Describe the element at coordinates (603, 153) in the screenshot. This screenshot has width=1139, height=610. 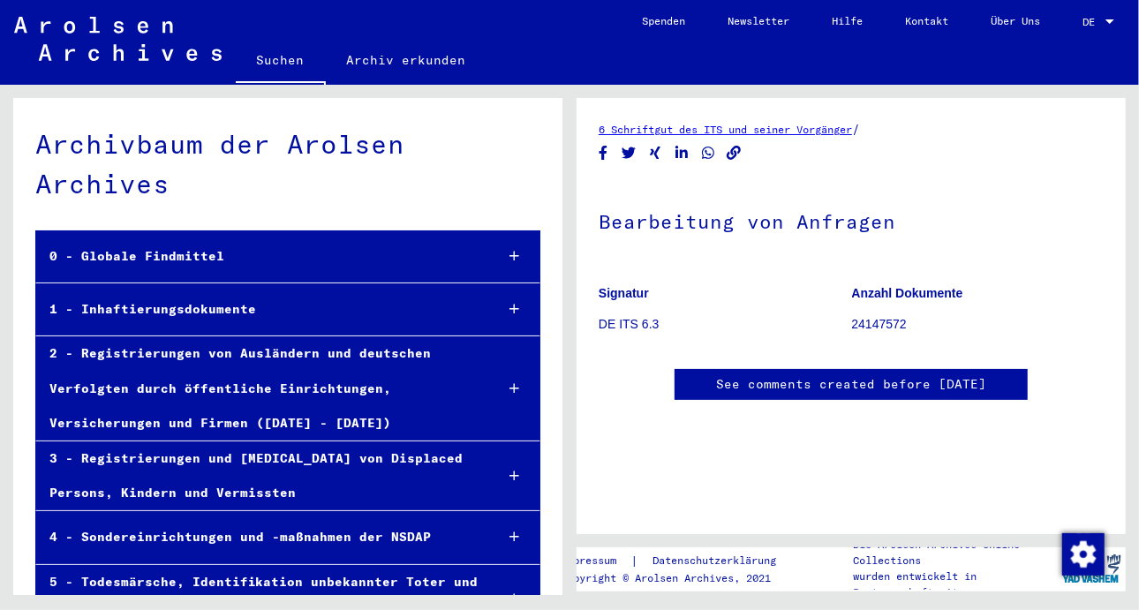
I see `button: Share on Facebook` at that location.